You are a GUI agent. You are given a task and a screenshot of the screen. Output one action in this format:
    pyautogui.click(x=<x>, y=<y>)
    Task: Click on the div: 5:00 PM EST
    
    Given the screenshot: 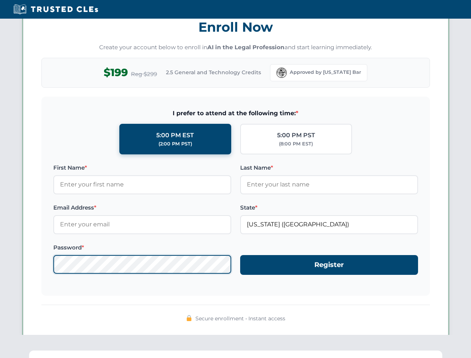 What is the action you would take?
    pyautogui.click(x=175, y=135)
    